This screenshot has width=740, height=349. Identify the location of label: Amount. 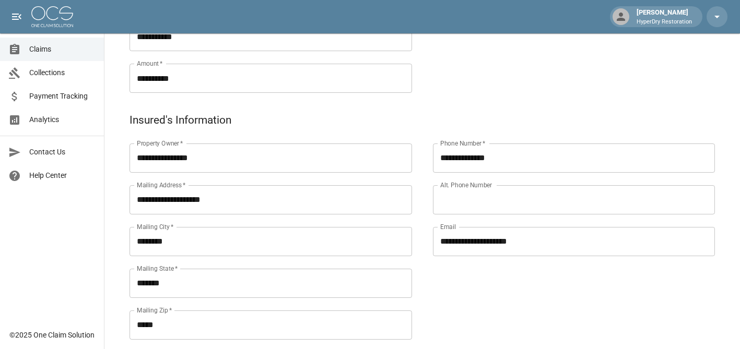
(150, 63).